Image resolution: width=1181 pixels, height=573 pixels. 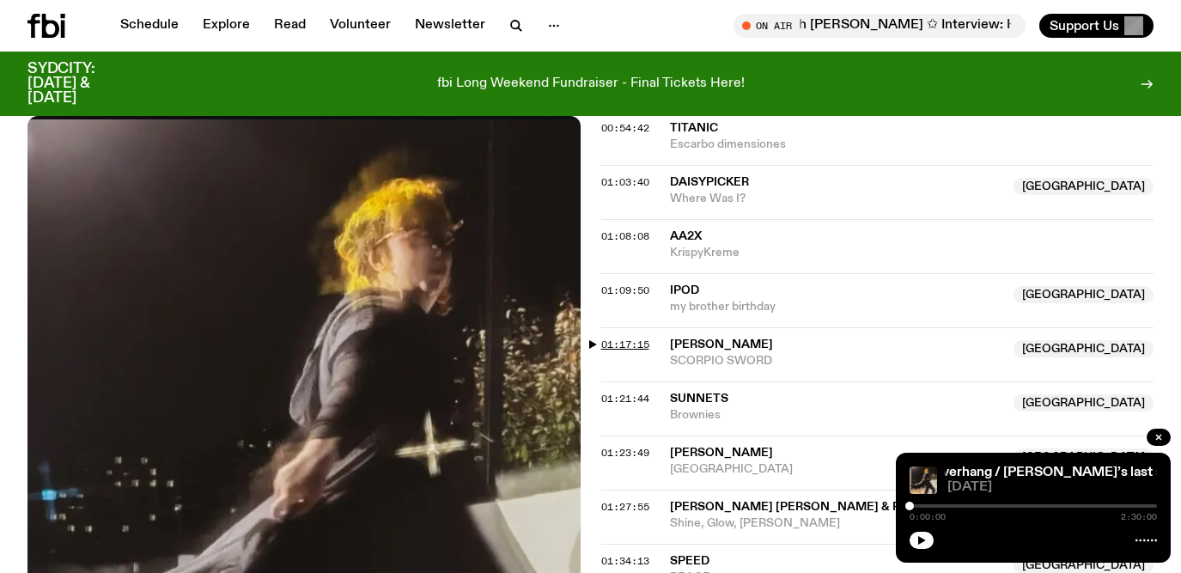 I want to click on button: 01:03:40, so click(x=626, y=182).